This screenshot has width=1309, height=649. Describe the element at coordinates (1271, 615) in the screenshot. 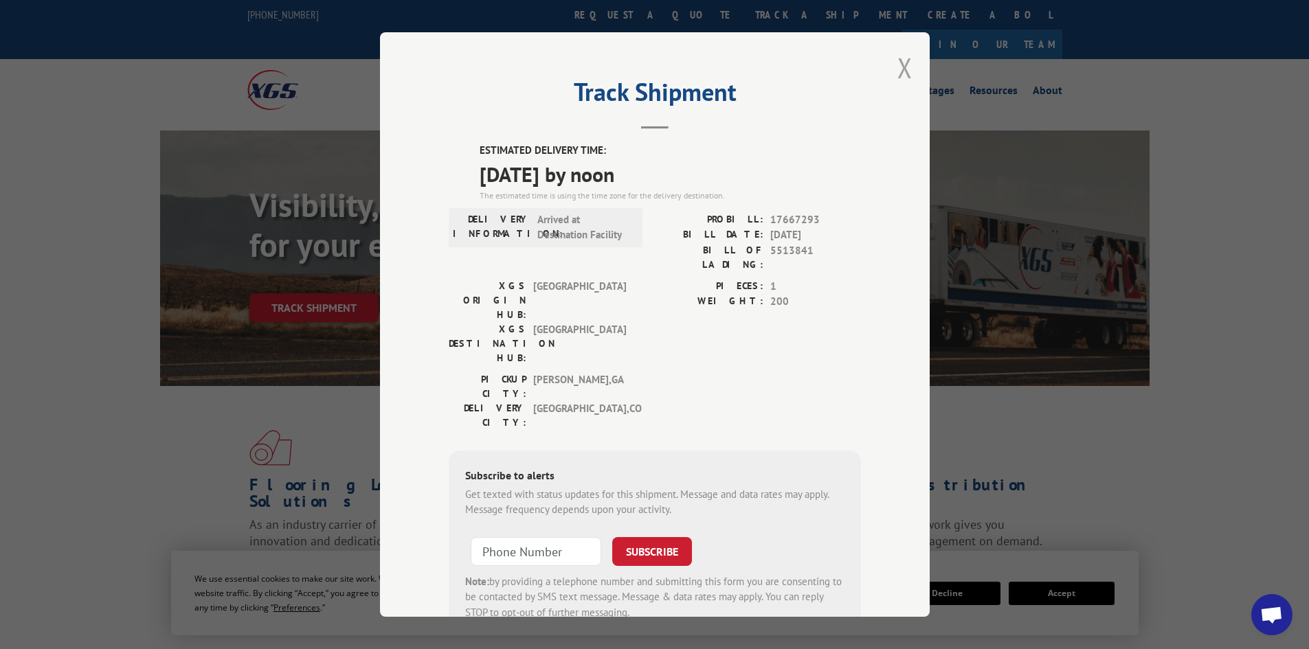

I see `div: Open chat` at that location.